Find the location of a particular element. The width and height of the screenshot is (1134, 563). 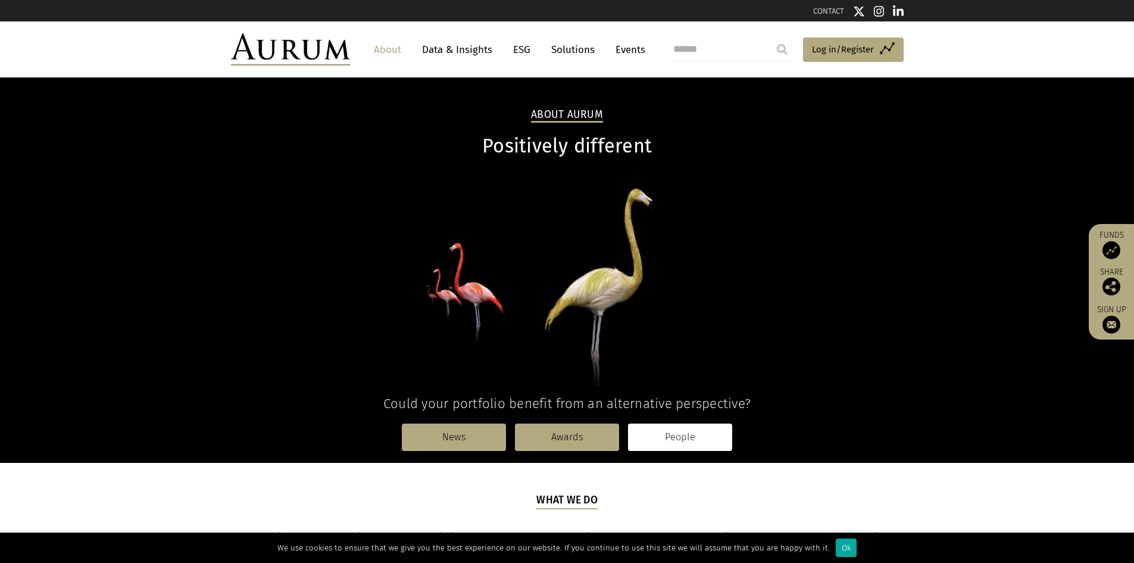

a: Awards is located at coordinates (567, 437).